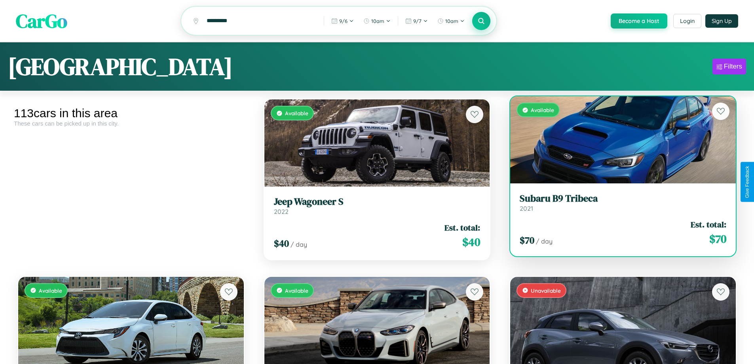 This screenshot has width=754, height=364. I want to click on span: 9 / 7, so click(417, 21).